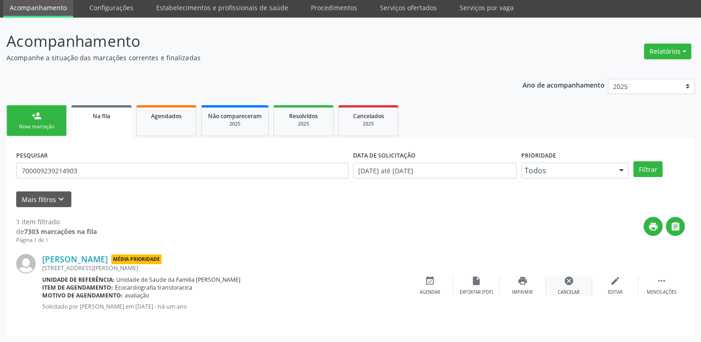  What do you see at coordinates (522, 292) in the screenshot?
I see `div: Imprimir` at bounding box center [522, 292].